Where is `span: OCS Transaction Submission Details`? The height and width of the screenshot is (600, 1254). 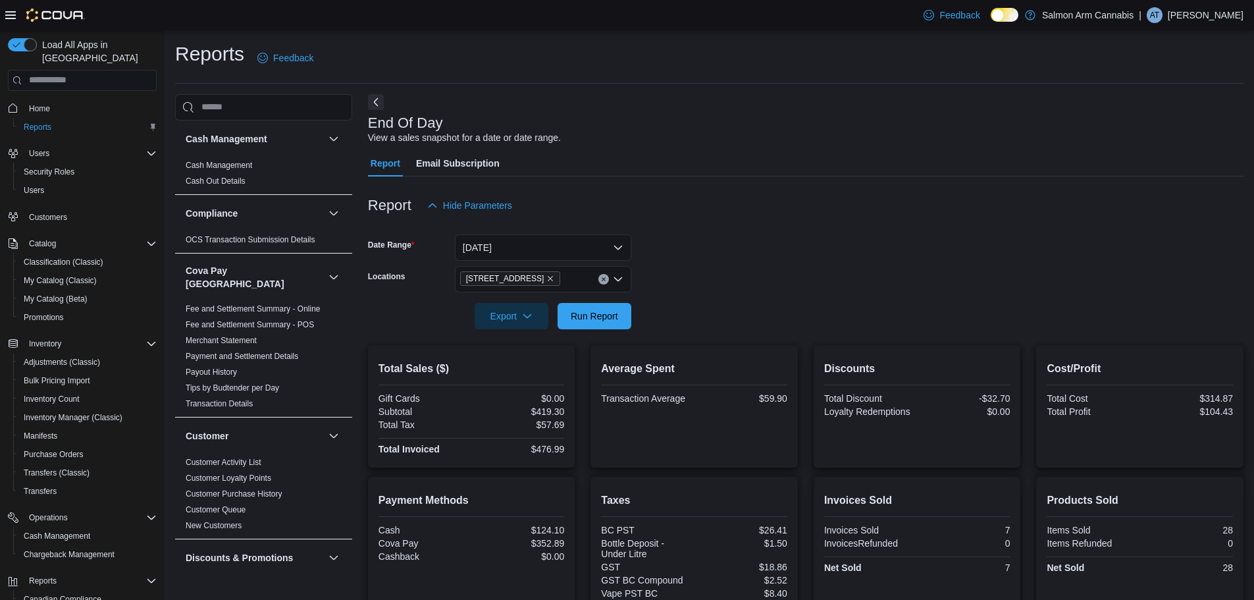
span: OCS Transaction Submission Details is located at coordinates (250, 240).